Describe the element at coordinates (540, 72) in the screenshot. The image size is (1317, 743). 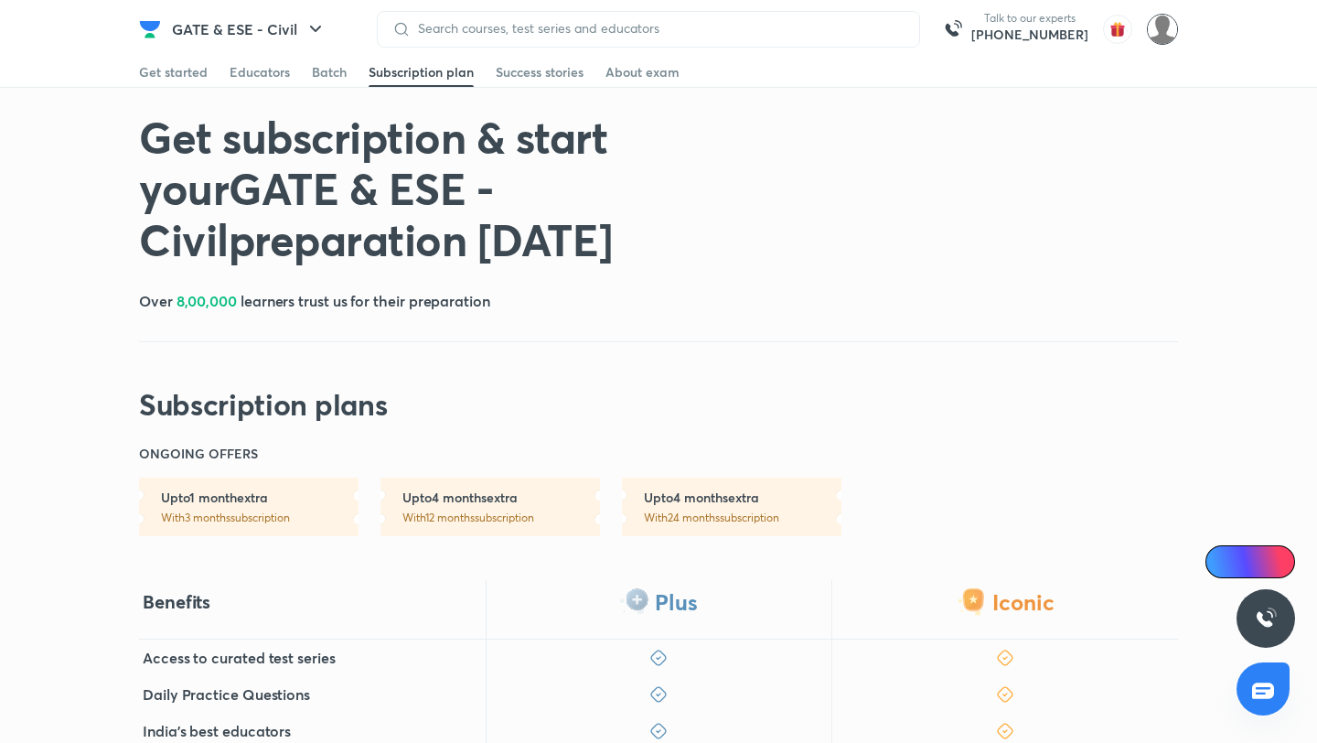
I see `div: Success stories` at that location.